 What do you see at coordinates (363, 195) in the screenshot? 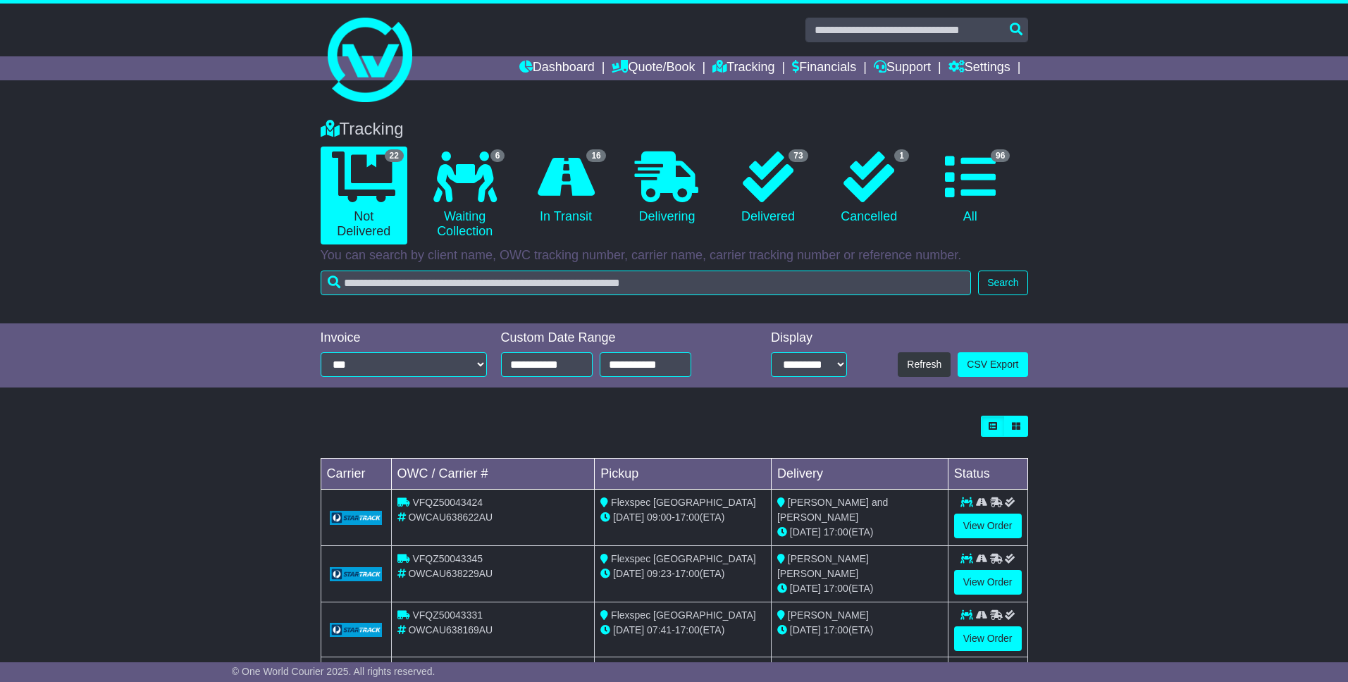
I see `a: 22 Not Delivered` at bounding box center [363, 195].